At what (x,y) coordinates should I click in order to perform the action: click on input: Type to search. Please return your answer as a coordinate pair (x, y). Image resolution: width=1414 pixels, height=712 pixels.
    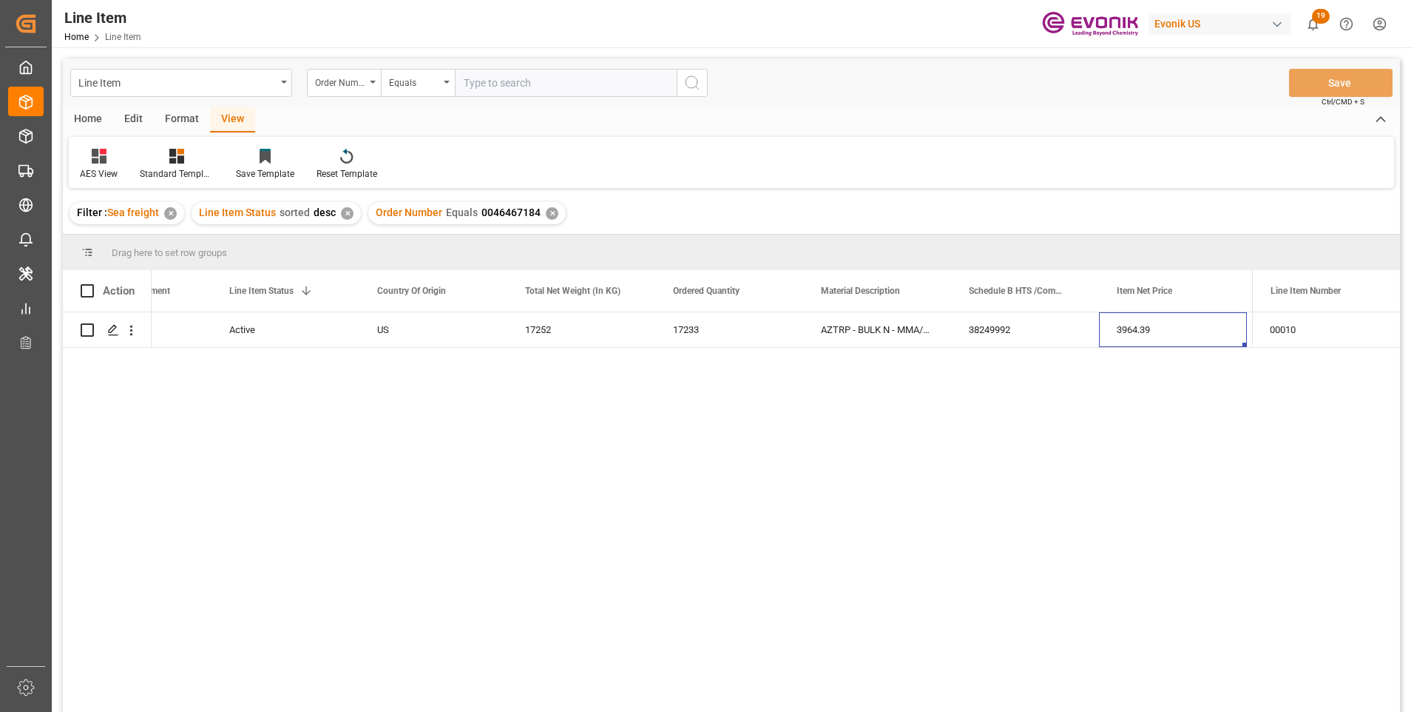
    Looking at the image, I should click on (566, 83).